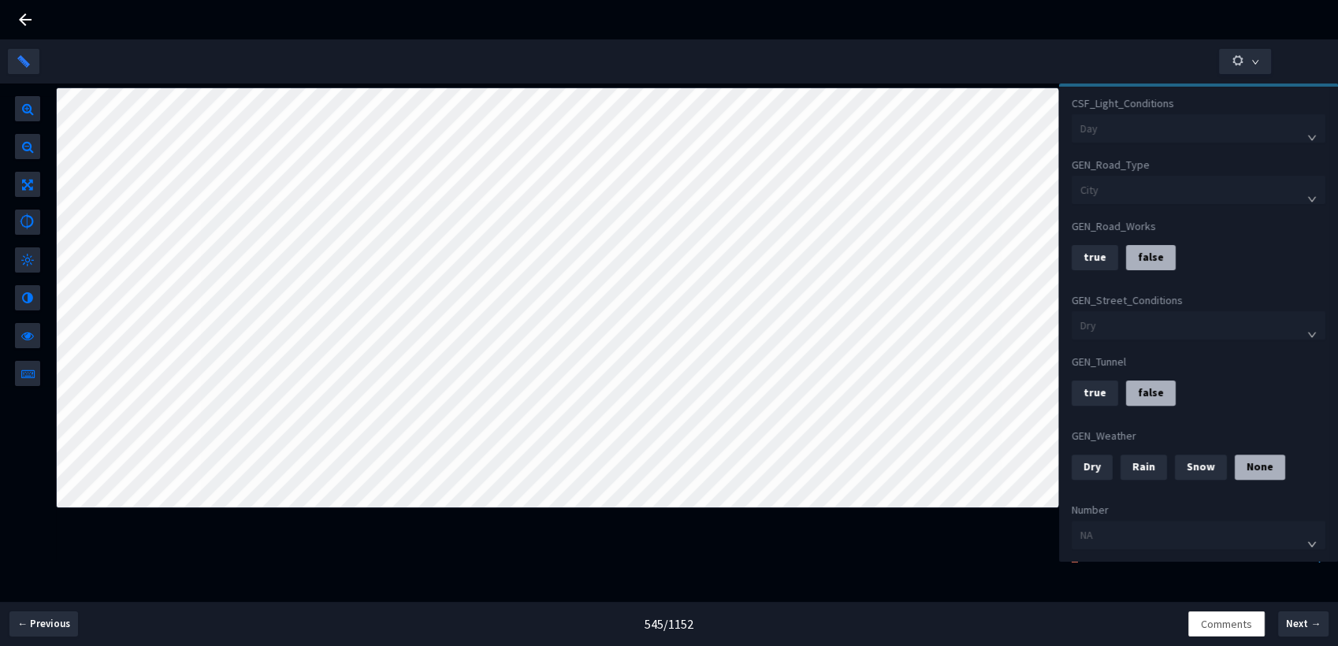  I want to click on div: Number, so click(1198, 510).